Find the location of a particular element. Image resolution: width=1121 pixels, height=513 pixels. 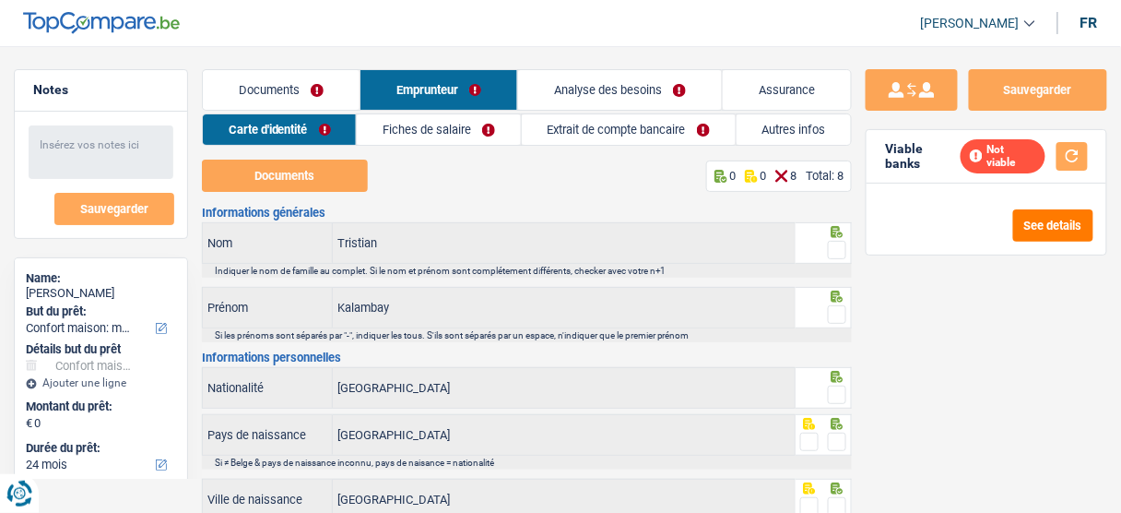

button: Documents is located at coordinates (285, 175).